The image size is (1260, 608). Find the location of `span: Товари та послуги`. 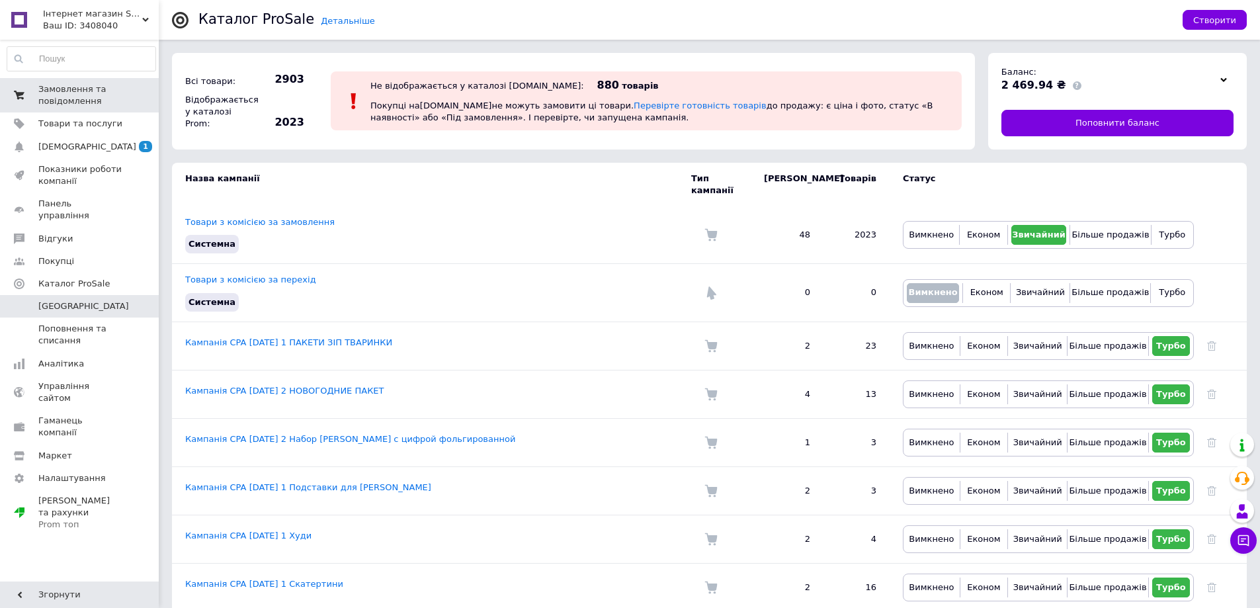

span: Товари та послуги is located at coordinates (80, 124).